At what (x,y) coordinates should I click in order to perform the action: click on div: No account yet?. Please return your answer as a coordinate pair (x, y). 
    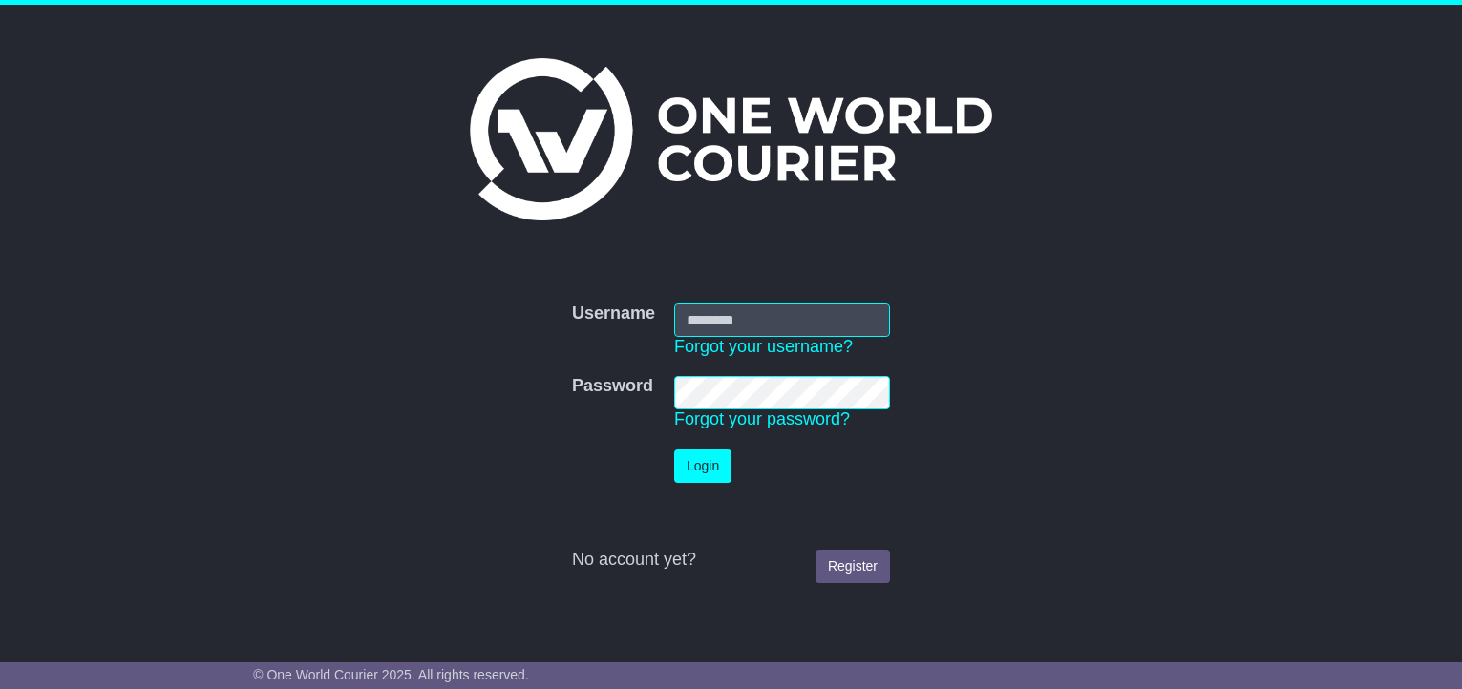
    Looking at the image, I should click on (731, 561).